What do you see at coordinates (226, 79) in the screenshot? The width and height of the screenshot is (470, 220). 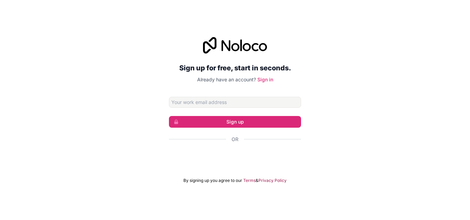 I see `span: Already have an account?` at bounding box center [226, 79].